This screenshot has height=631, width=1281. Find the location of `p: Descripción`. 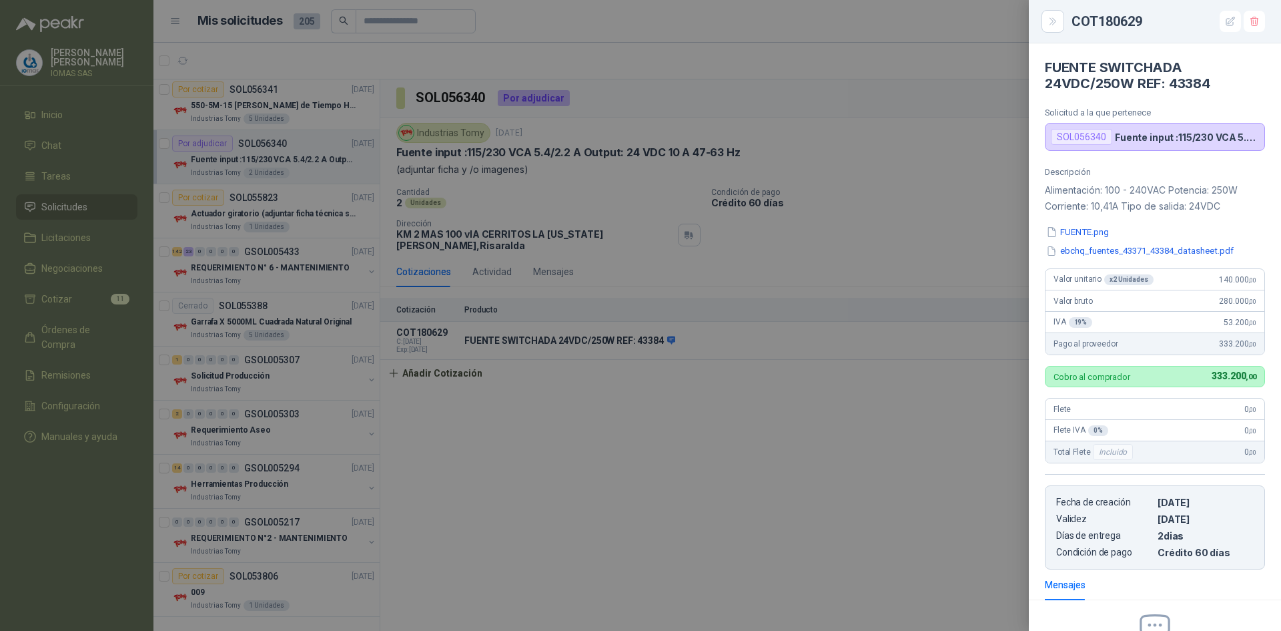

p: Descripción is located at coordinates (1155, 171).